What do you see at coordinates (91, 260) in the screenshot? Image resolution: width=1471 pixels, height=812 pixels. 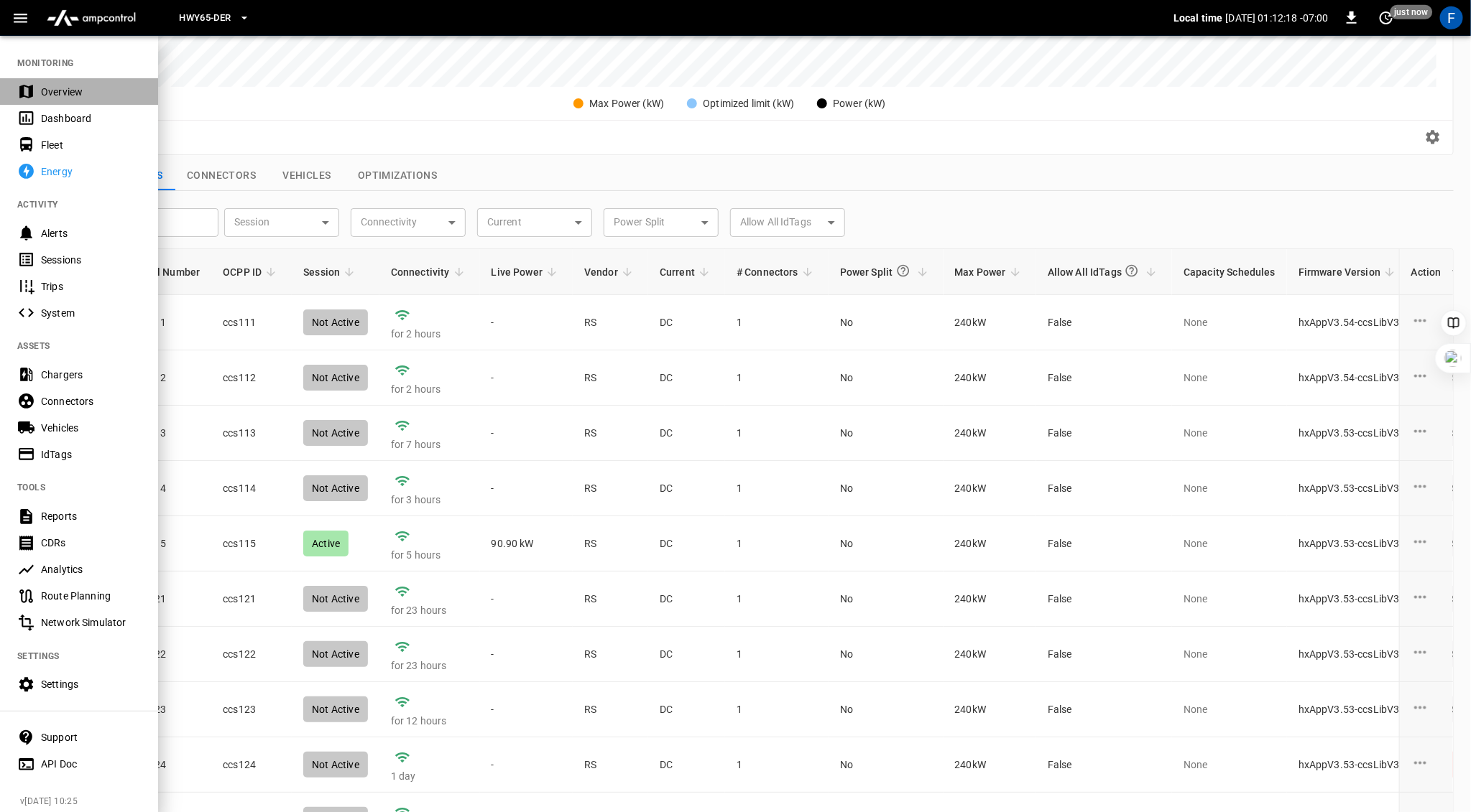 I see `div: Sessions` at bounding box center [91, 260].